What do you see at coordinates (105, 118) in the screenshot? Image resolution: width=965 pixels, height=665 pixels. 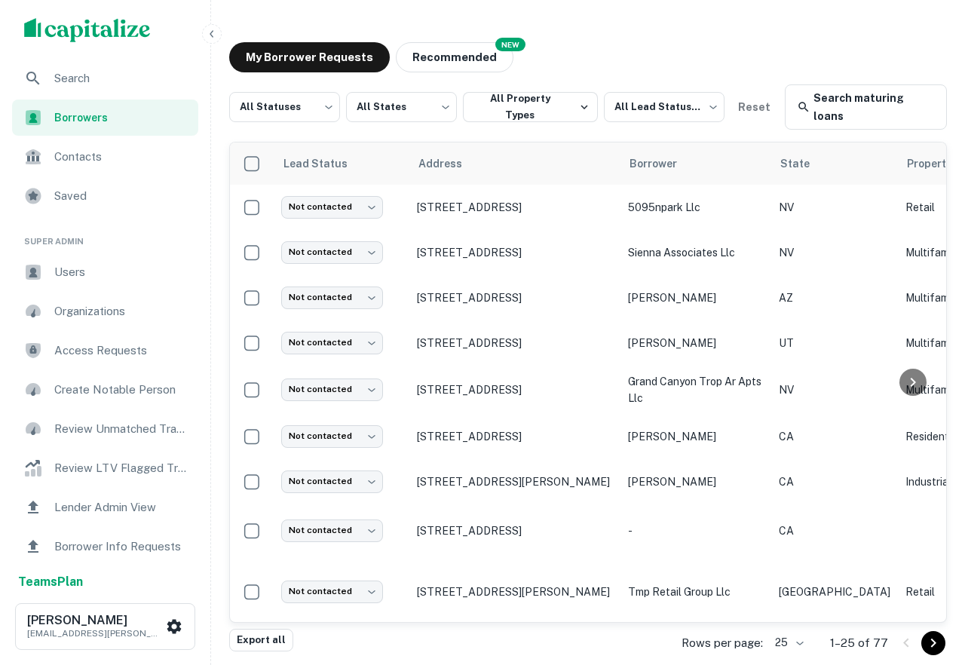 I see `a: Borrowers` at bounding box center [105, 118].